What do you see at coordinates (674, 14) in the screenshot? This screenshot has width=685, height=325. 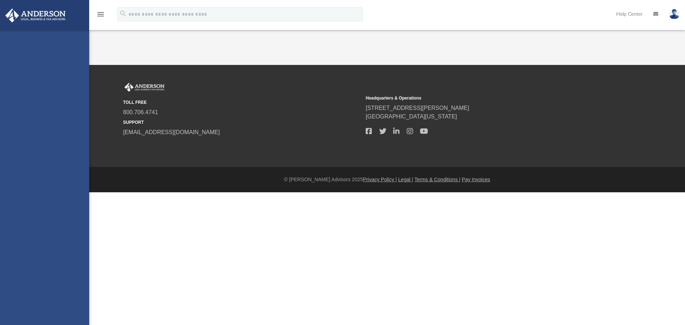 I see `img: User Pic` at bounding box center [674, 14].